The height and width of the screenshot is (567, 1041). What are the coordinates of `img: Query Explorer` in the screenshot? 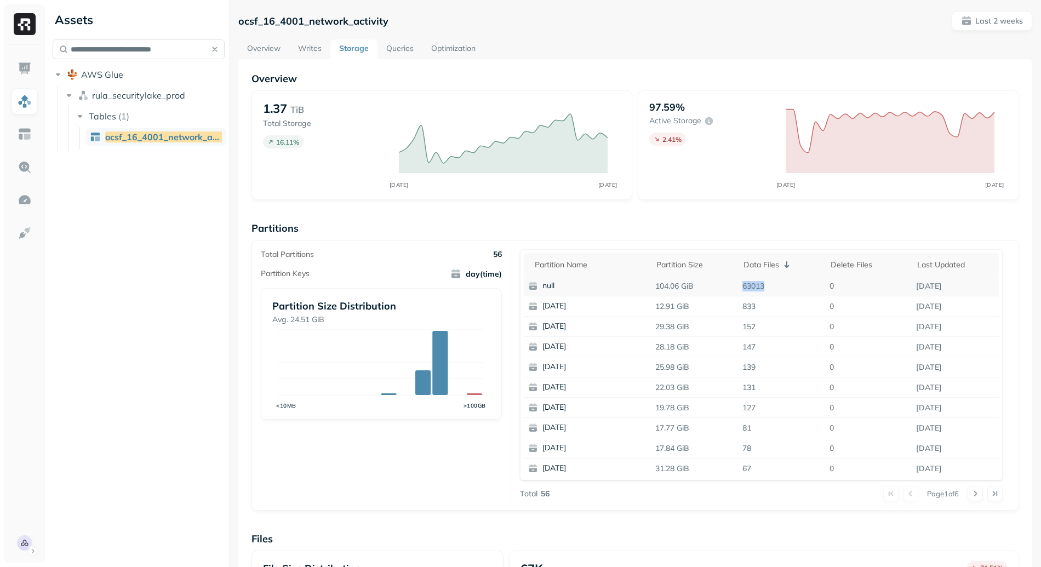 It's located at (25, 167).